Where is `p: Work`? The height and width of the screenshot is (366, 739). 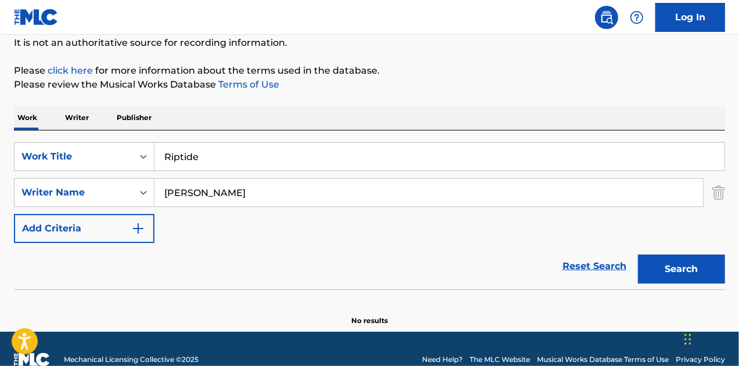
p: Work is located at coordinates (27, 118).